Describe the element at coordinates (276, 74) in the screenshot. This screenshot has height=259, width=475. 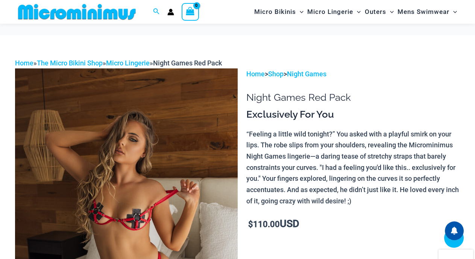
I see `a: Shop` at that location.